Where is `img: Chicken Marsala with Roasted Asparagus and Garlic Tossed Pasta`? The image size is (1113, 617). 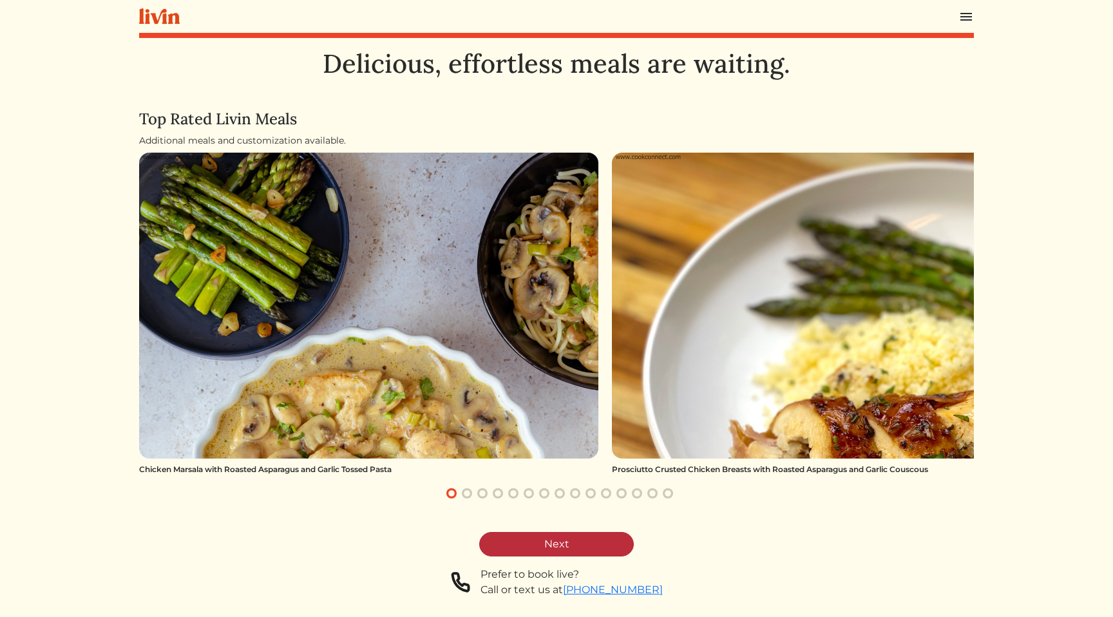
img: Chicken Marsala with Roasted Asparagus and Garlic Tossed Pasta is located at coordinates (368, 305).